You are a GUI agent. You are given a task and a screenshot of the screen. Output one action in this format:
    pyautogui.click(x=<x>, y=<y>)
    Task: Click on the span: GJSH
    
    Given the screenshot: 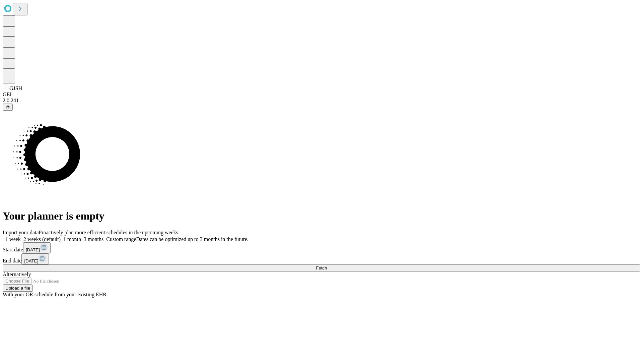 What is the action you would take?
    pyautogui.click(x=16, y=88)
    